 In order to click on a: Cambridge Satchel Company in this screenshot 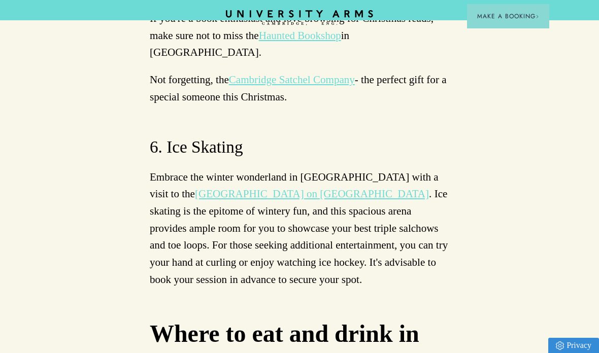, I will do `click(292, 80)`.